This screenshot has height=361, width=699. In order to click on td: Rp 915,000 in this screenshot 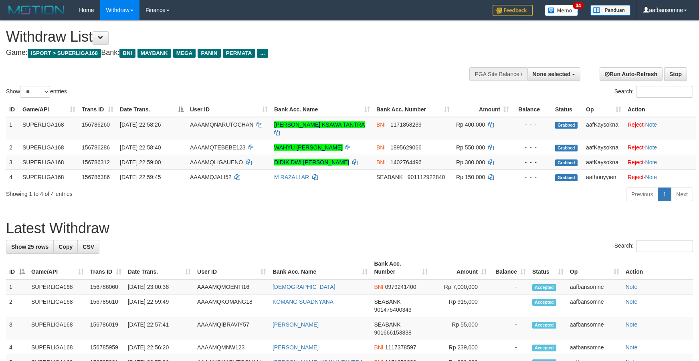, I will do `click(460, 306)`.